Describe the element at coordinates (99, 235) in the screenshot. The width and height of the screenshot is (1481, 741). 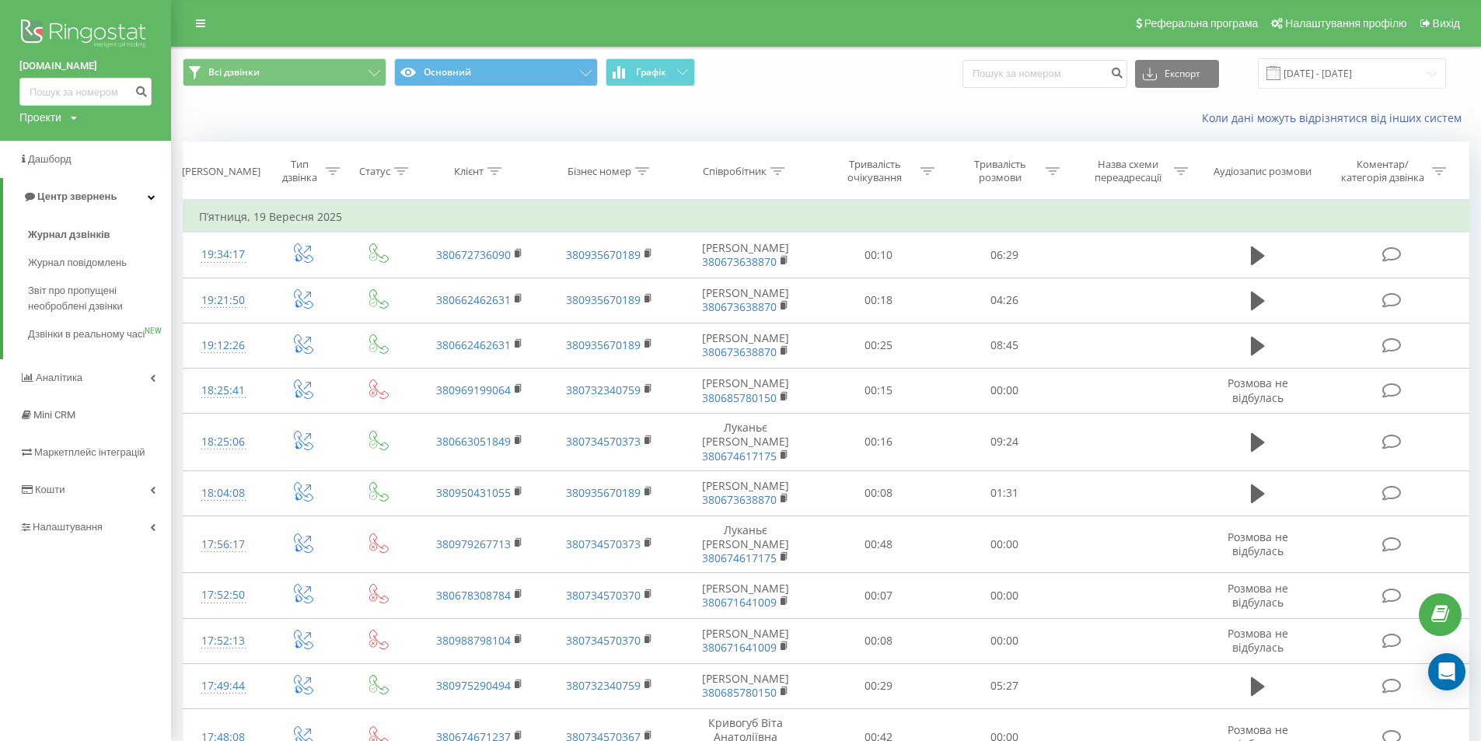
I see `a: Журнал дзвінків` at that location.